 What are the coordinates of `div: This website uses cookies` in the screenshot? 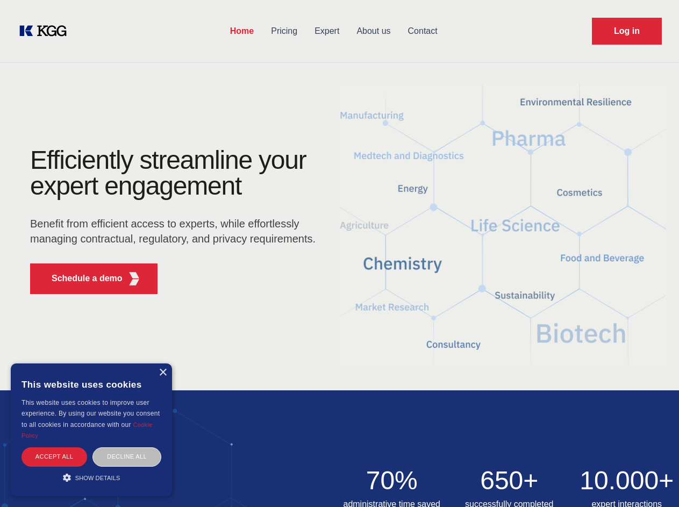 It's located at (91, 384).